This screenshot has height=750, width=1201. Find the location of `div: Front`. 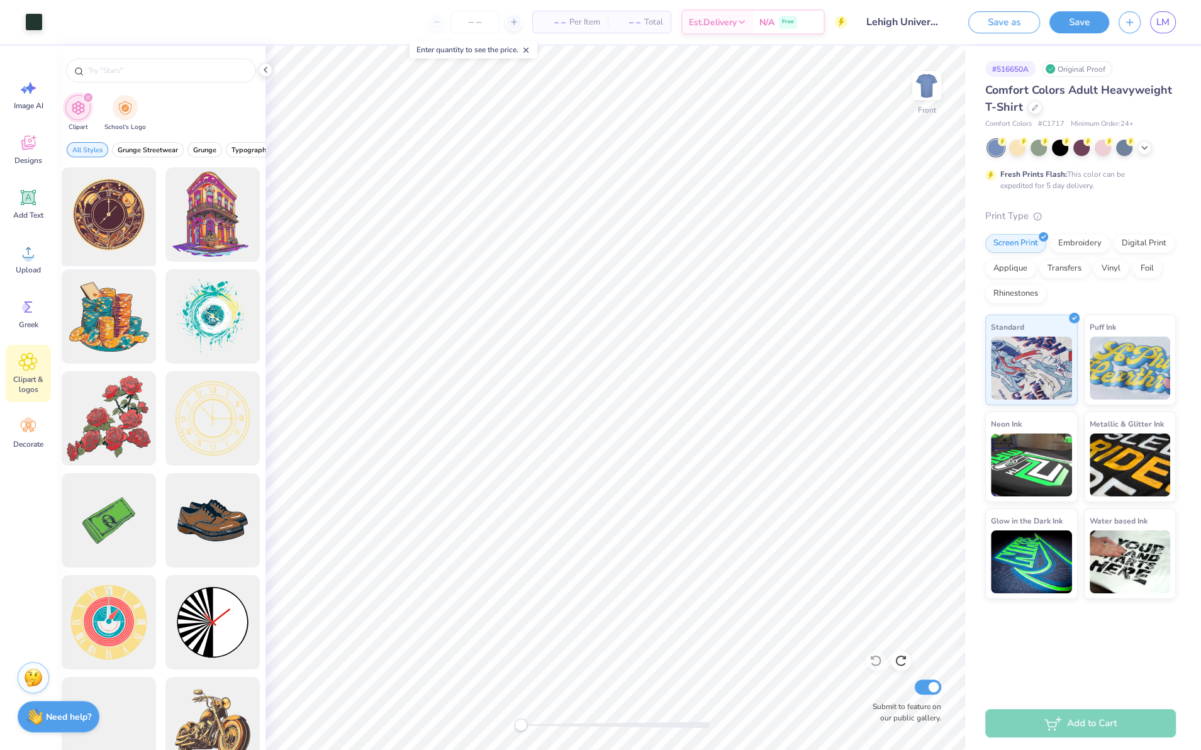

div: Front is located at coordinates (927, 110).